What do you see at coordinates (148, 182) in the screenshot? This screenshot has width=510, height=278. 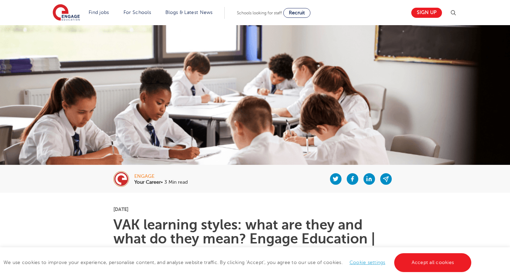 I see `b: Your Career` at bounding box center [148, 182].